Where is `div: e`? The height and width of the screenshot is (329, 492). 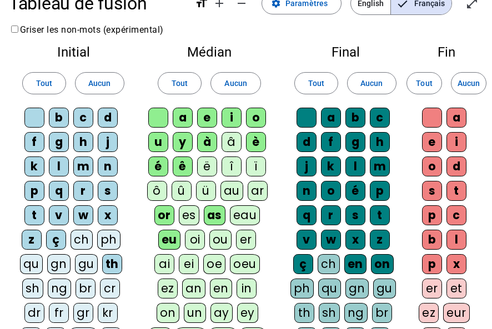
div: e is located at coordinates (207, 118).